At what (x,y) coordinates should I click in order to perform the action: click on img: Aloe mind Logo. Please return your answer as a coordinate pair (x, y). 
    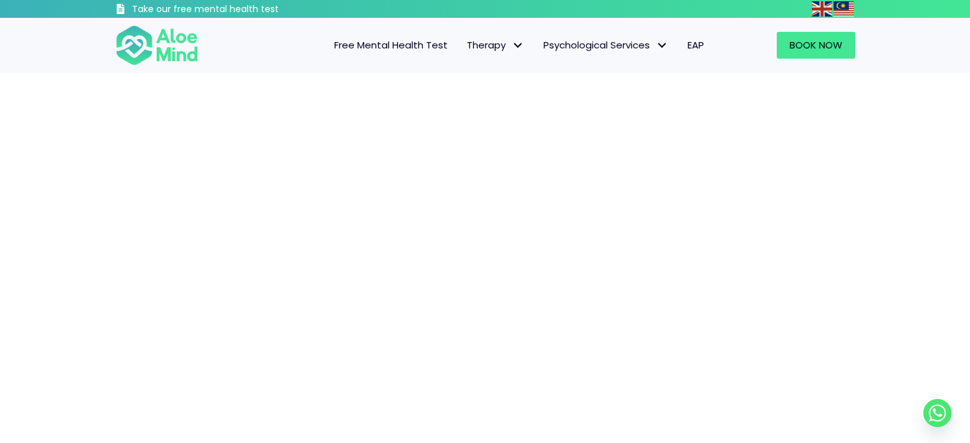
    Looking at the image, I should click on (157, 45).